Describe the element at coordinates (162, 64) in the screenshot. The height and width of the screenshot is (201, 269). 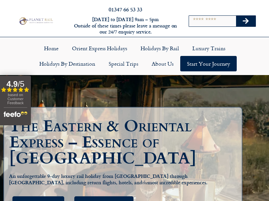
I see `a: About Us` at that location.